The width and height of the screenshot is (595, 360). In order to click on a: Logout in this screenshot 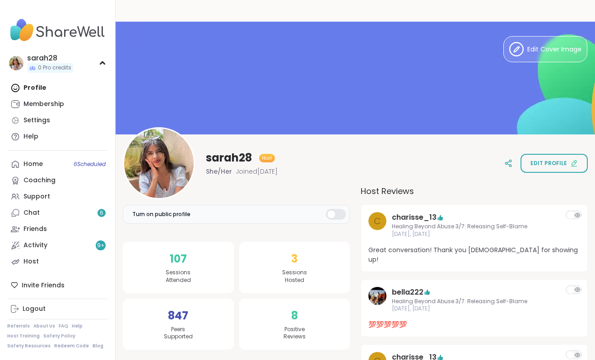, I will do `click(57, 309)`.